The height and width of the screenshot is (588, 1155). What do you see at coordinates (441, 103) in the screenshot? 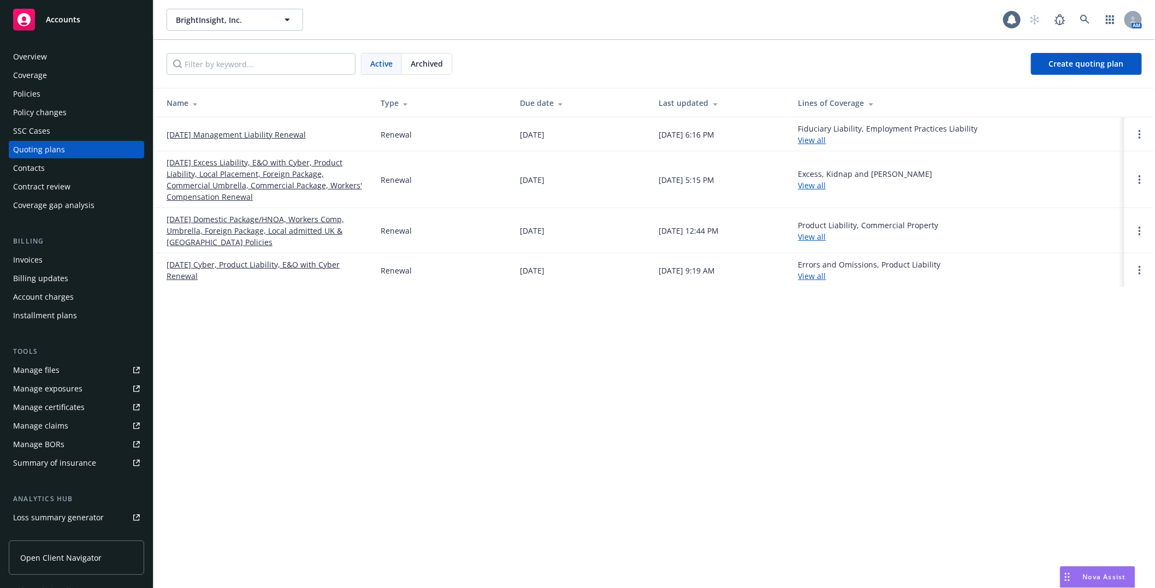
I see `div: Type` at bounding box center [441, 103].